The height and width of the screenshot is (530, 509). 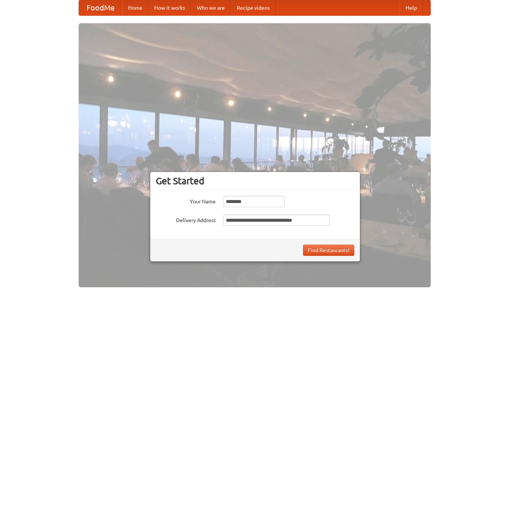 I want to click on a: Help, so click(x=411, y=8).